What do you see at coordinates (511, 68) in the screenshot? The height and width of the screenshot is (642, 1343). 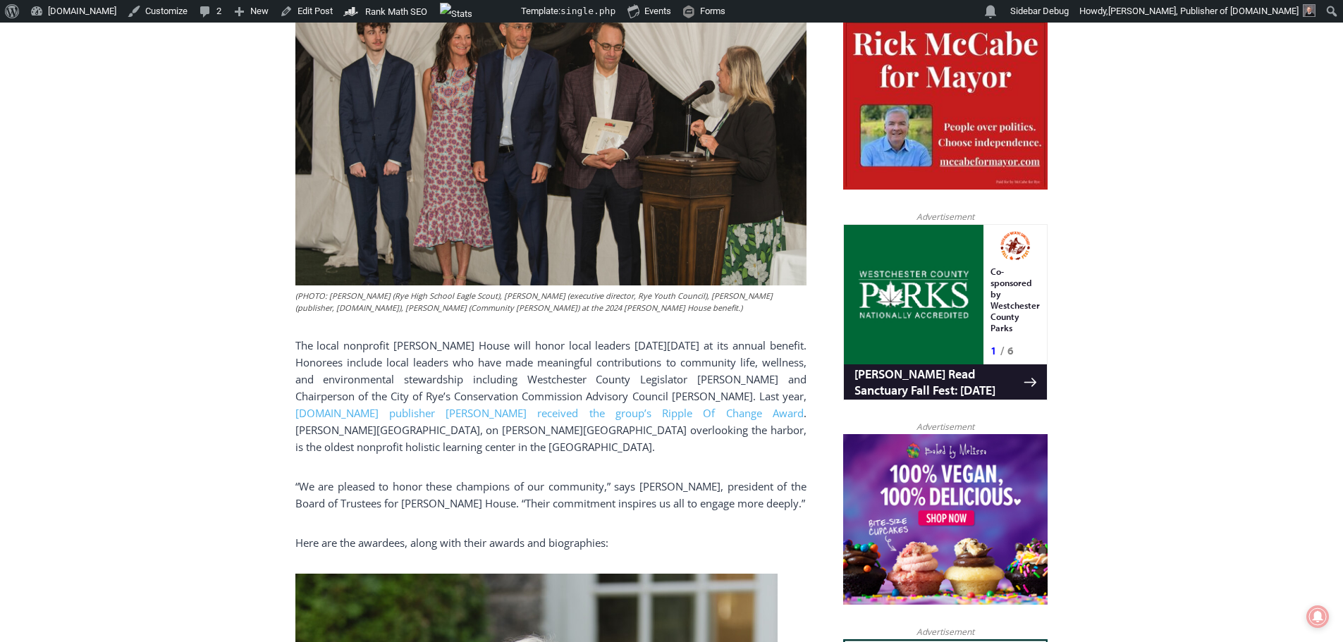 I see `div: "I learned about the history of a place I’d honestly never considered even as a resident of [GEOG...` at bounding box center [511, 68].